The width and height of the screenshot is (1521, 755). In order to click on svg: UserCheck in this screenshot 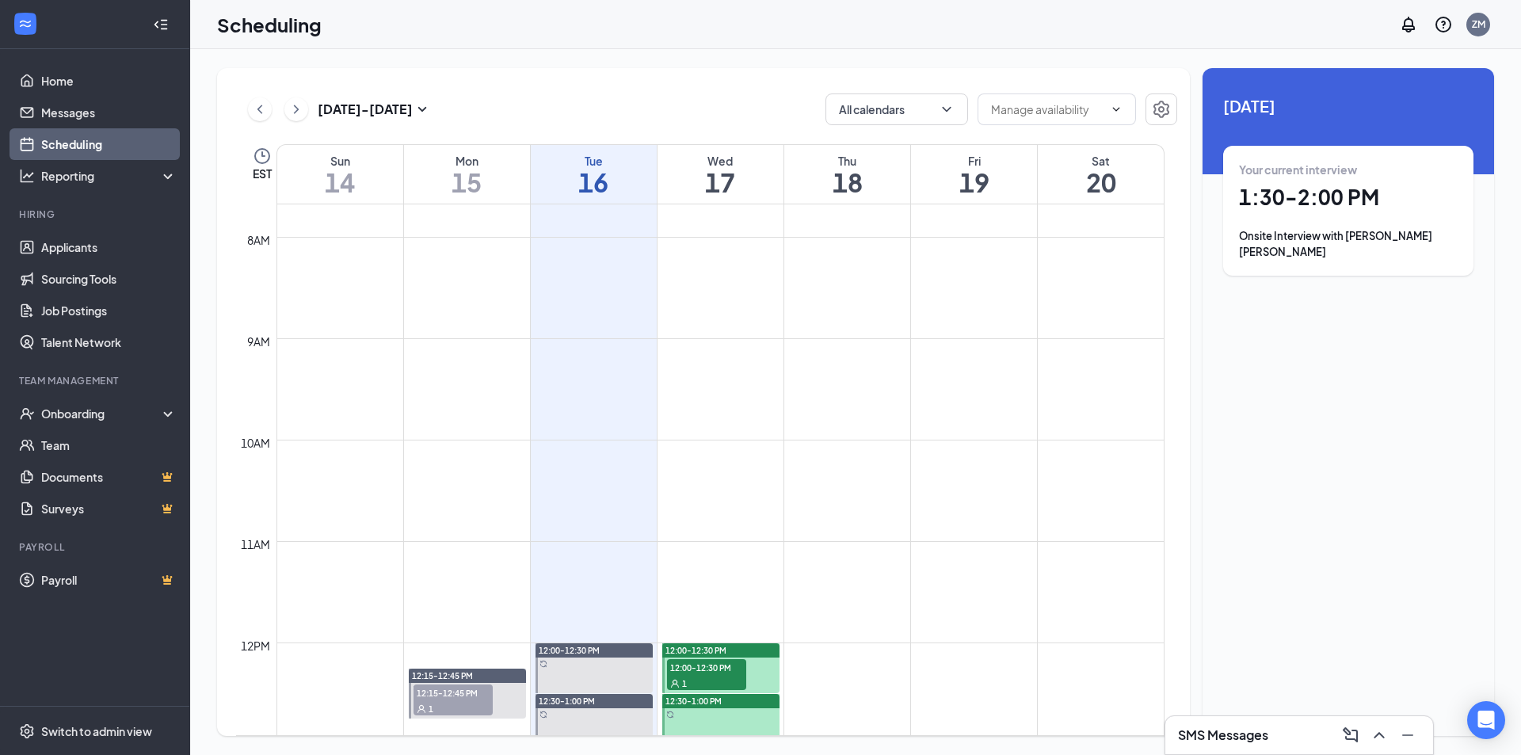, I will do `click(27, 414)`.